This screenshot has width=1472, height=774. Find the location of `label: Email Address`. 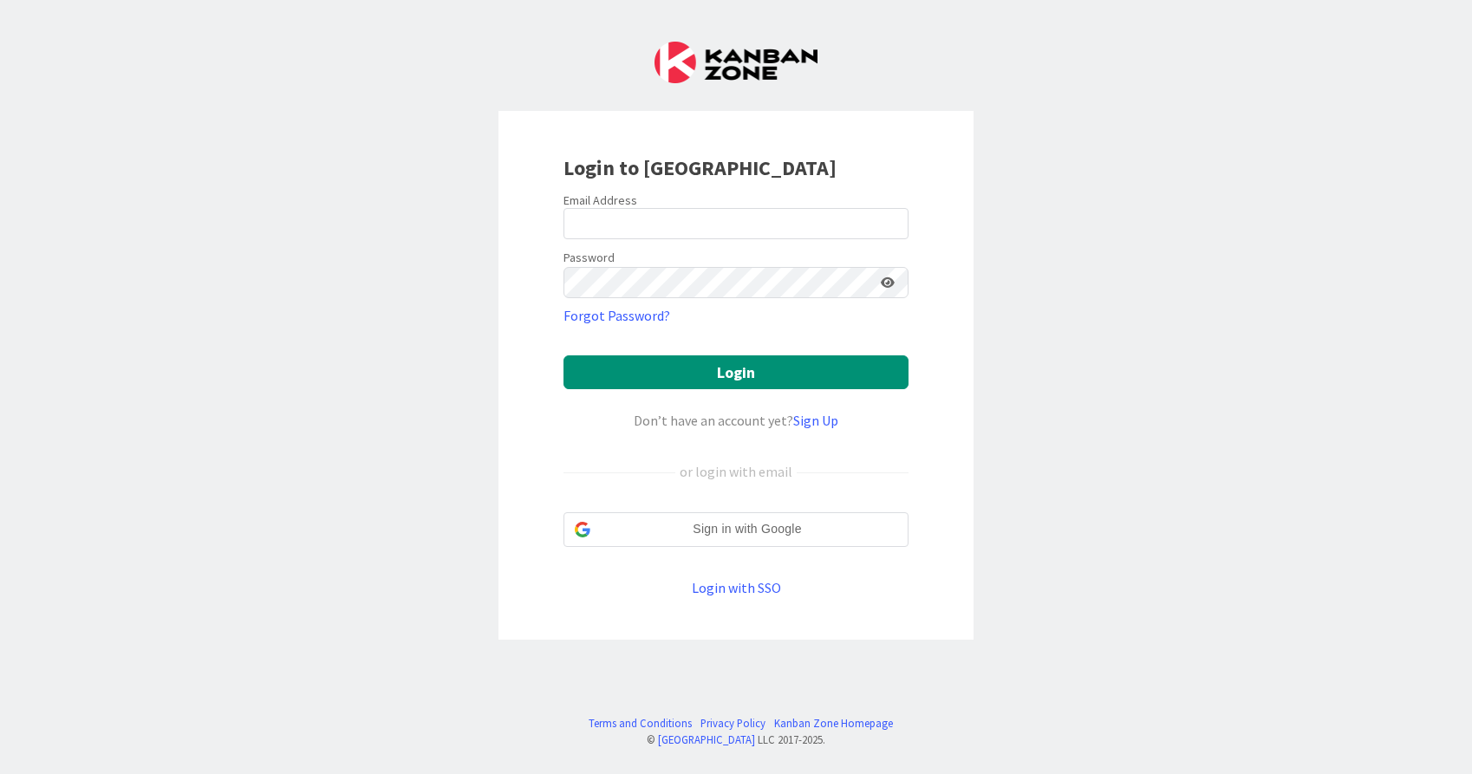

label: Email Address is located at coordinates (600, 200).